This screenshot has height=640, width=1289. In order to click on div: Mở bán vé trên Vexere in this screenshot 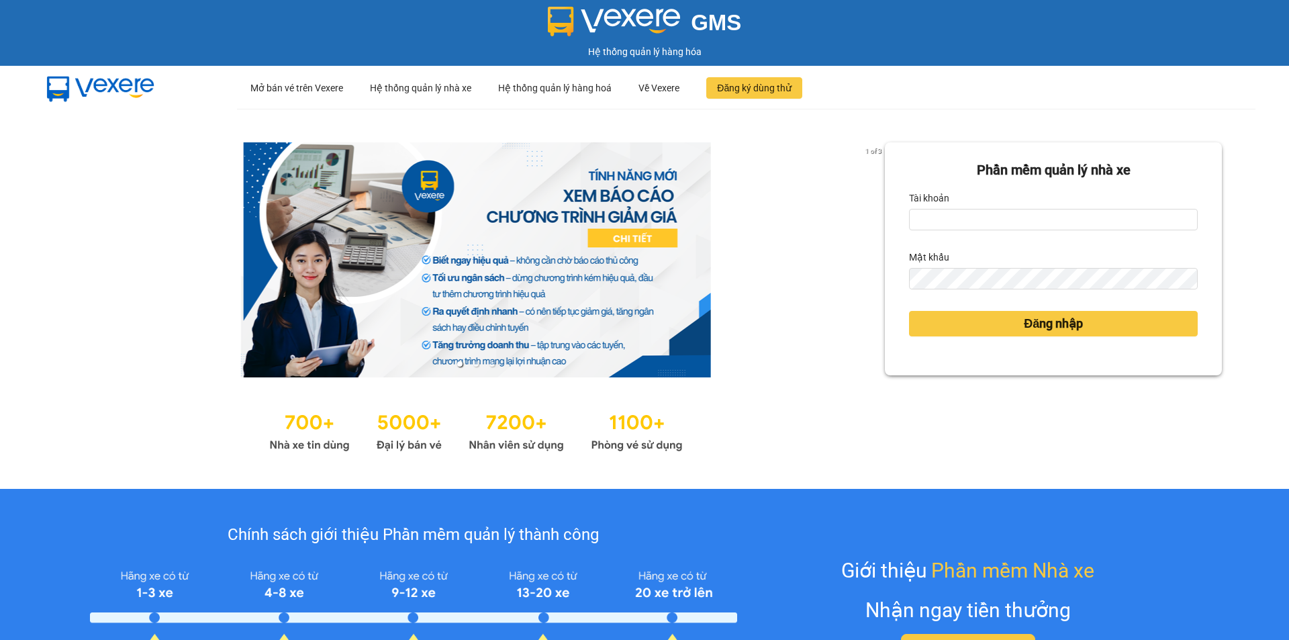, I will do `click(297, 88)`.